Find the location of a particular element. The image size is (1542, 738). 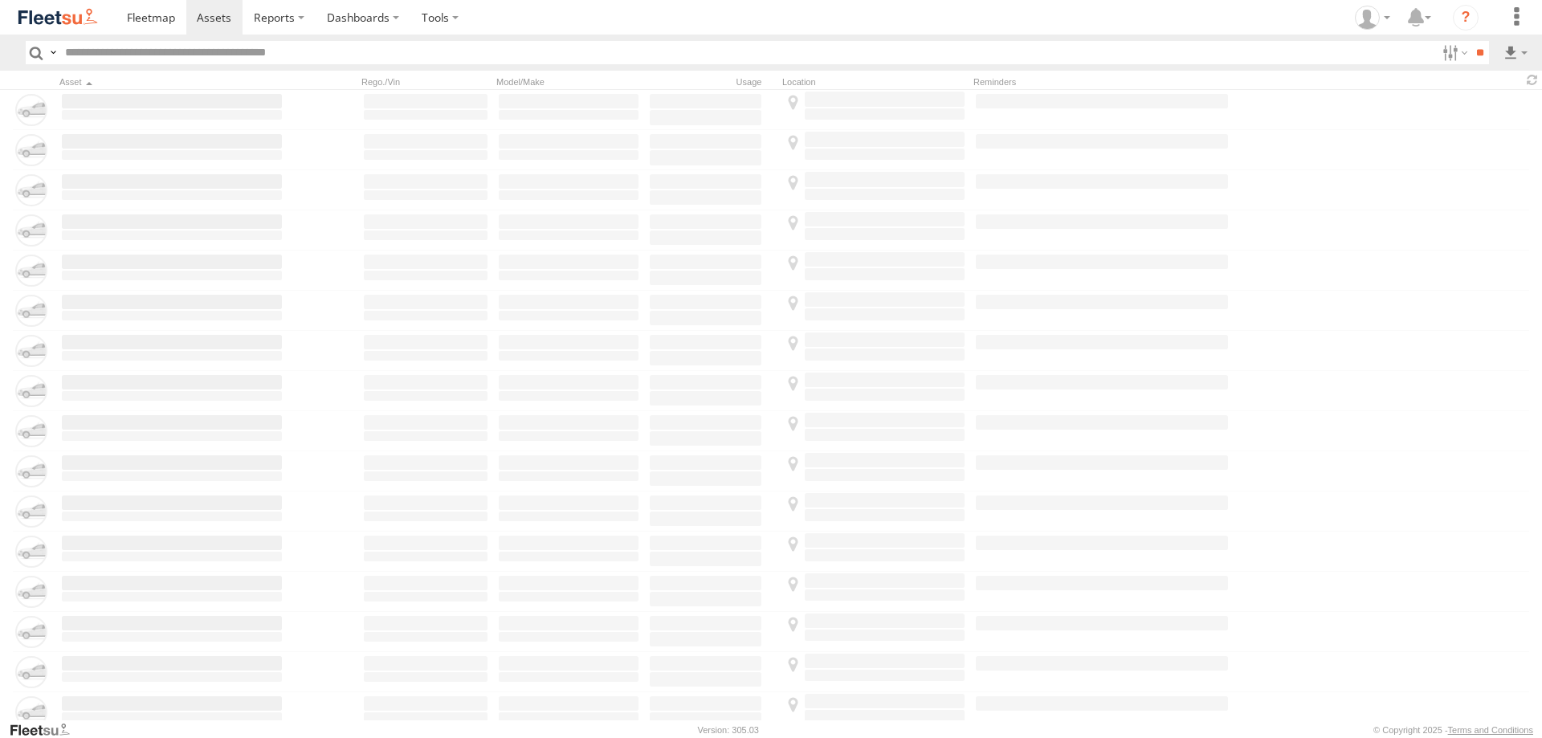

label: Search Query is located at coordinates (53, 52).